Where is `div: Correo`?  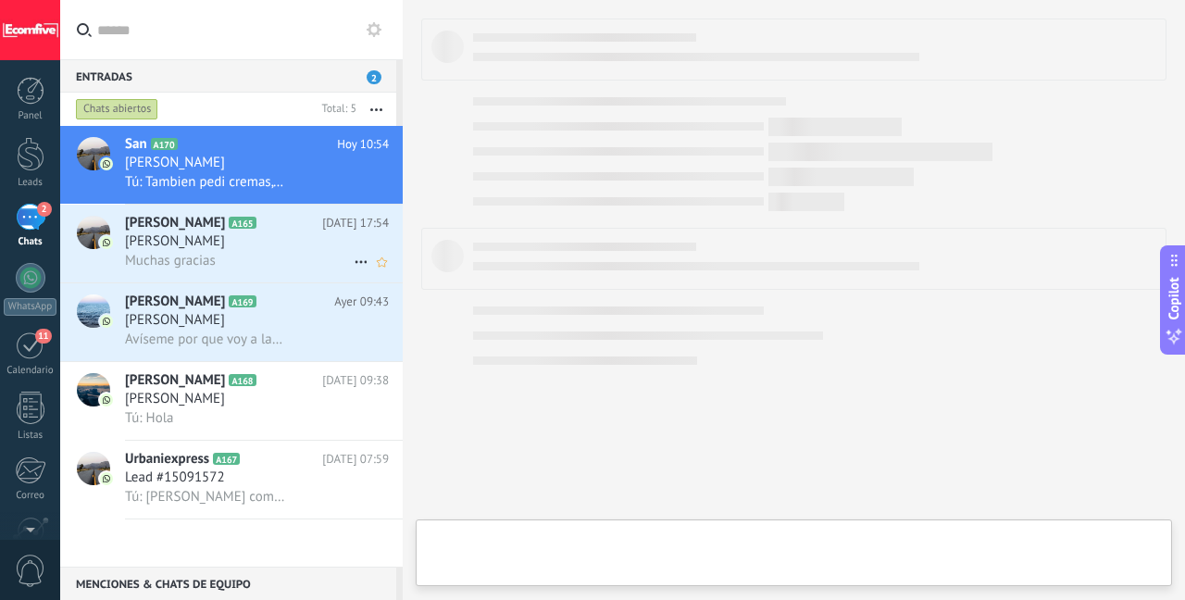
div: Correo is located at coordinates (31, 495).